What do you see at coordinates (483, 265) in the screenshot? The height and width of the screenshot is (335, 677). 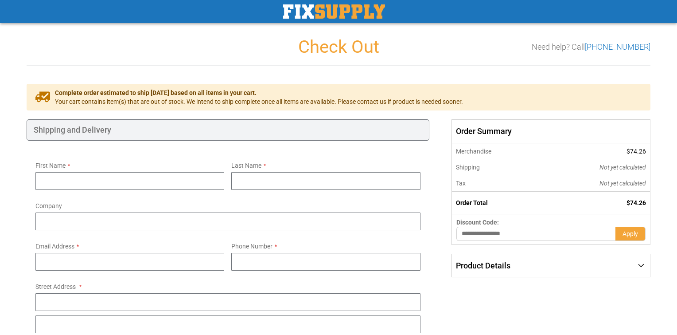 I see `span: Product Details` at bounding box center [483, 265].